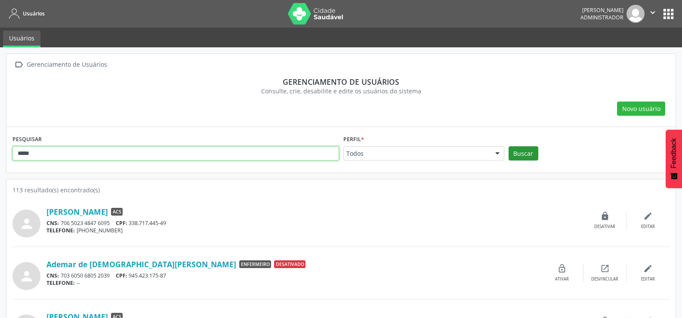  What do you see at coordinates (117, 212) in the screenshot?
I see `span: ACS` at bounding box center [117, 212].